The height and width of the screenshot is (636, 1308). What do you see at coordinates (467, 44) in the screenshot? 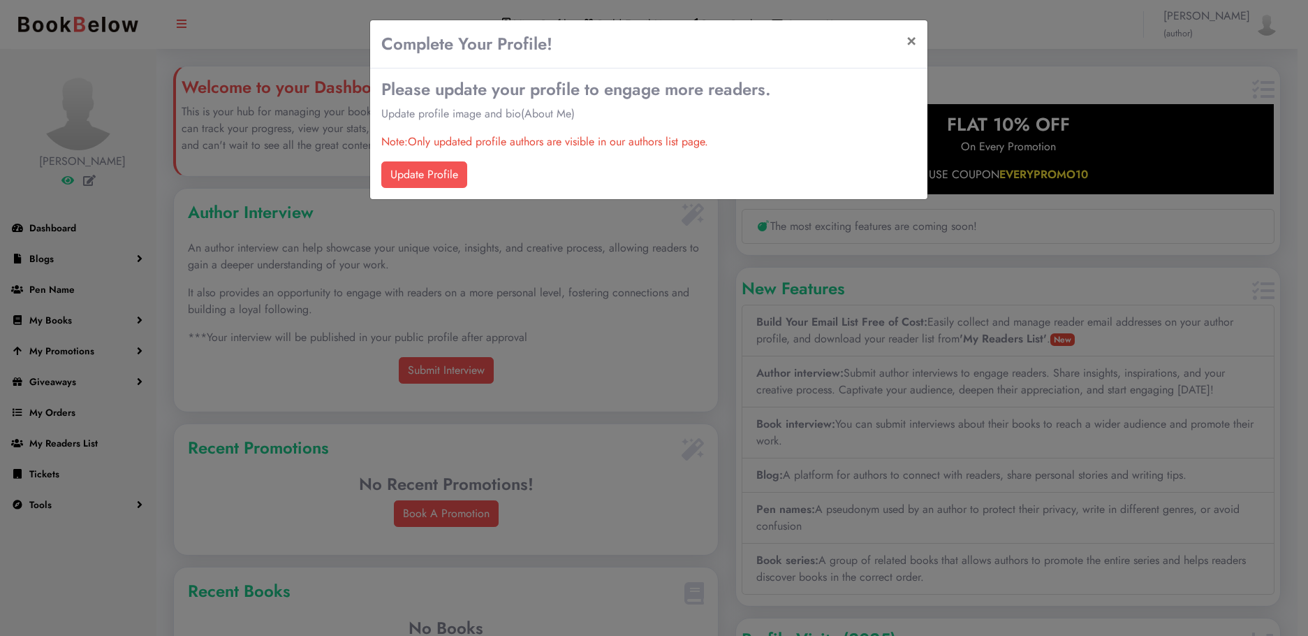
I see `h4: Complete Your Profile!` at bounding box center [467, 44].